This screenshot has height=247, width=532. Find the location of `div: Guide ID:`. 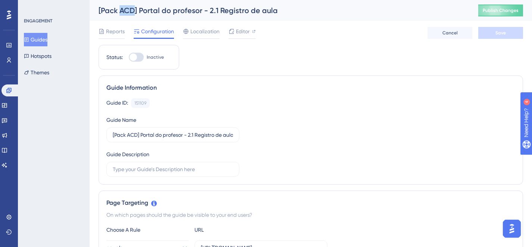

div: Guide ID: is located at coordinates (117, 103).